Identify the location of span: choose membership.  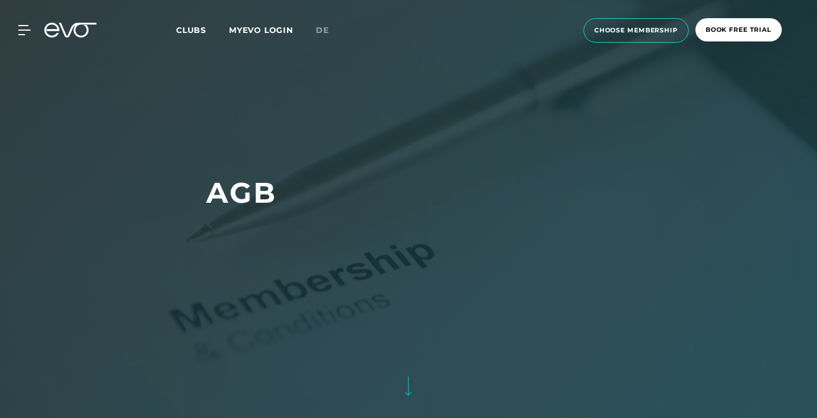
(635, 30).